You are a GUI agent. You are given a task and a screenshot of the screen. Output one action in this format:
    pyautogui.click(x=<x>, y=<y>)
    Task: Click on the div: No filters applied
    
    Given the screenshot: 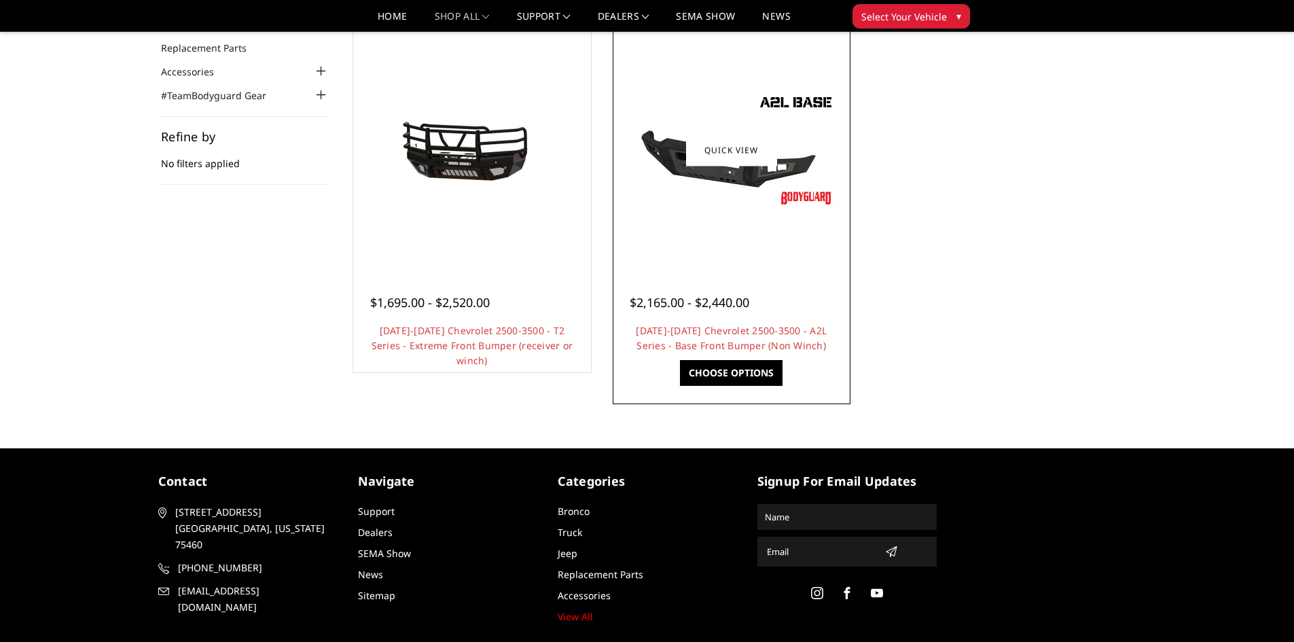 What is the action you would take?
    pyautogui.click(x=245, y=158)
    